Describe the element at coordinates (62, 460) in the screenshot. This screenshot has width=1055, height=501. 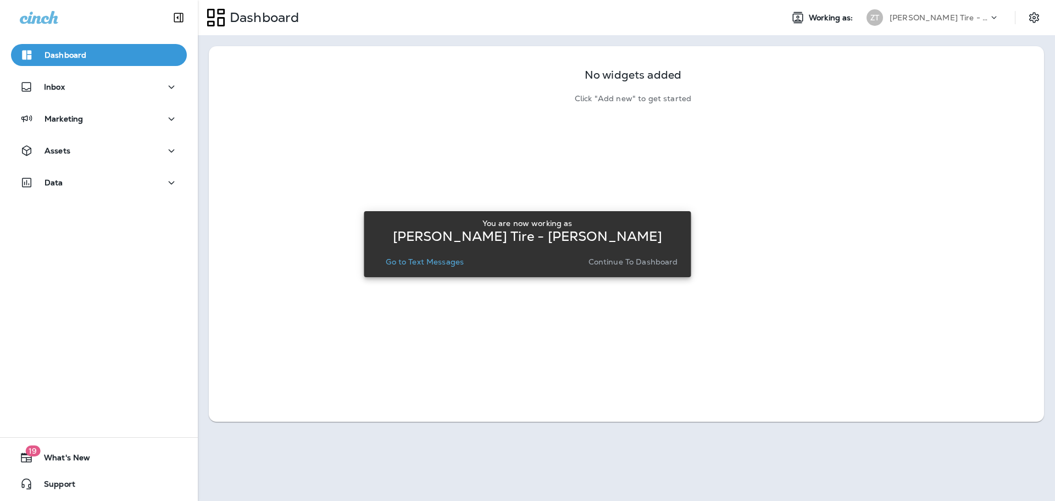
I see `span: What's New` at that location.